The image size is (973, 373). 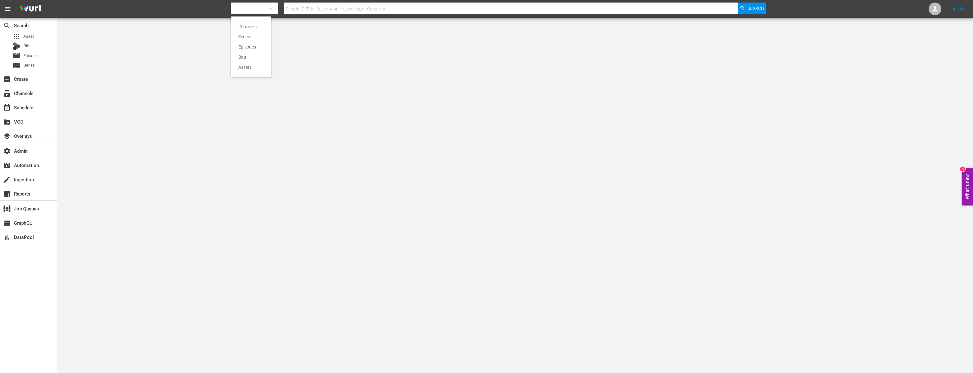 I want to click on div: 3, so click(x=962, y=169).